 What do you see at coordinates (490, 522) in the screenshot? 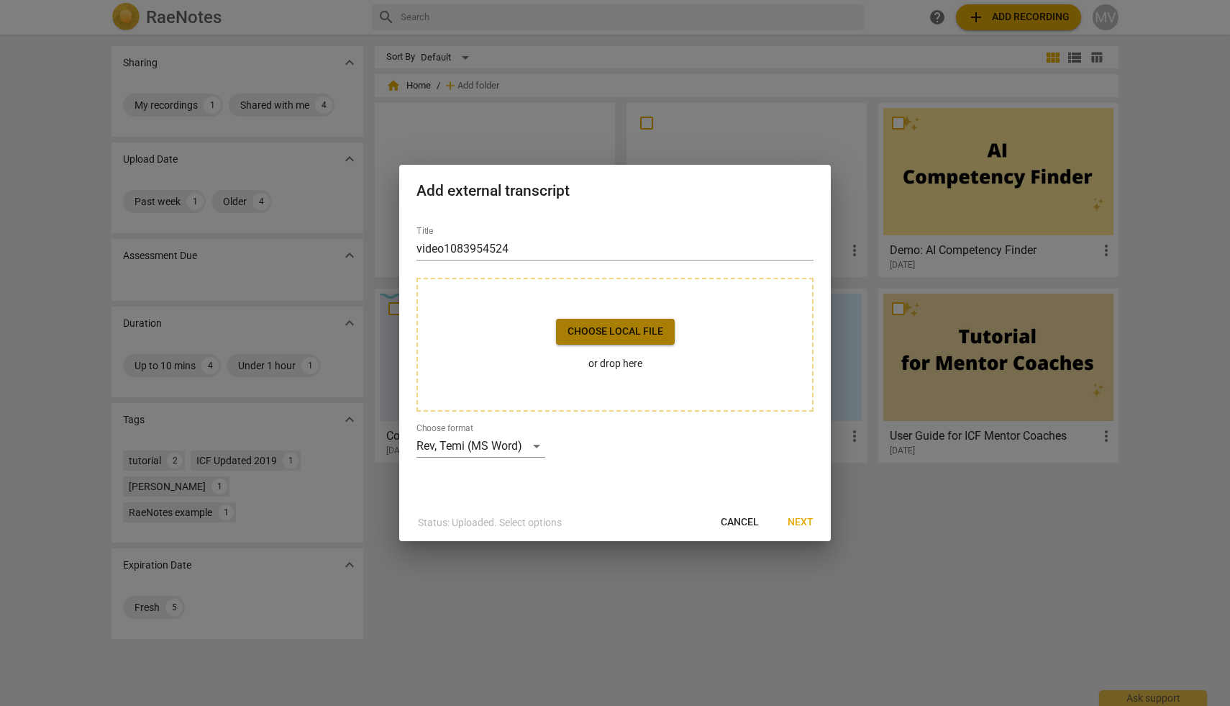
I see `p: Status: Uploaded. Select options` at bounding box center [490, 522].